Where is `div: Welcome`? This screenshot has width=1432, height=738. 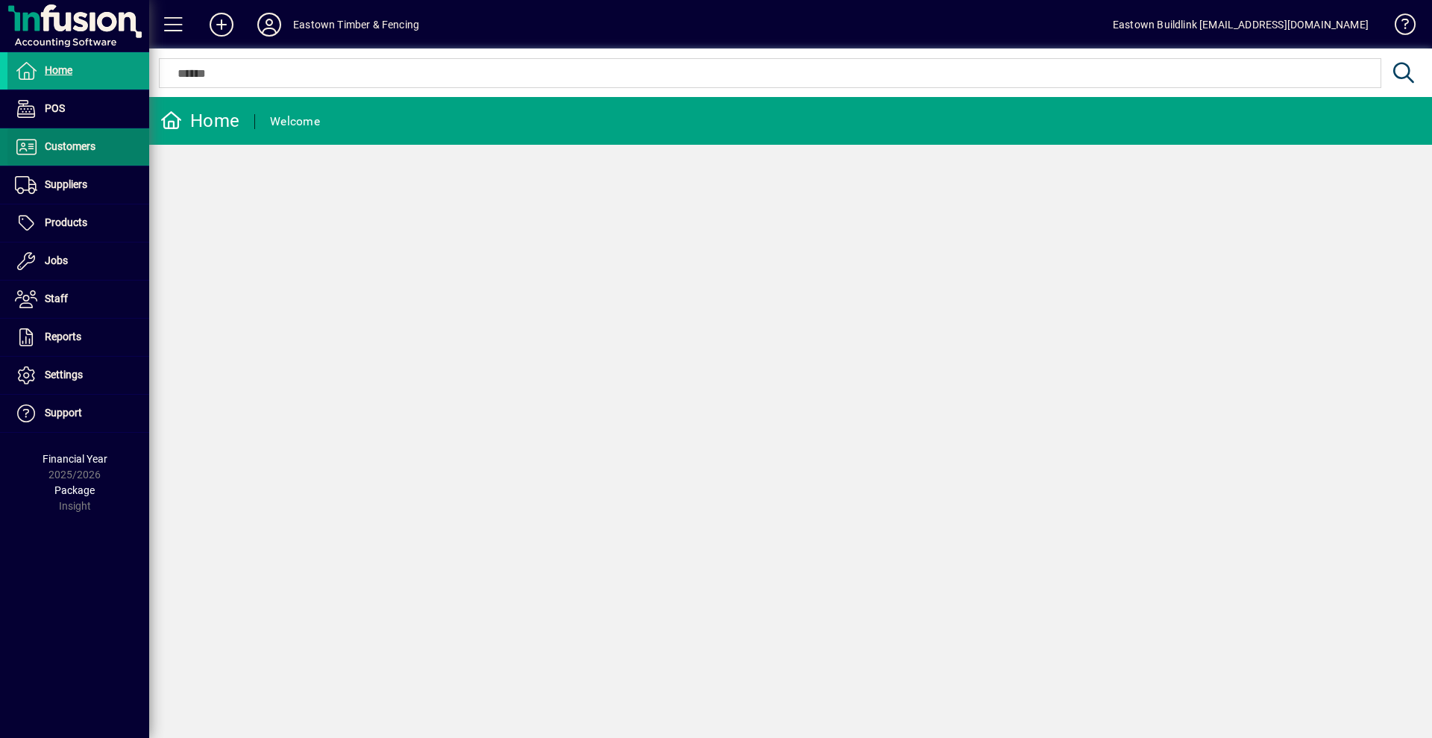
div: Welcome is located at coordinates (295, 122).